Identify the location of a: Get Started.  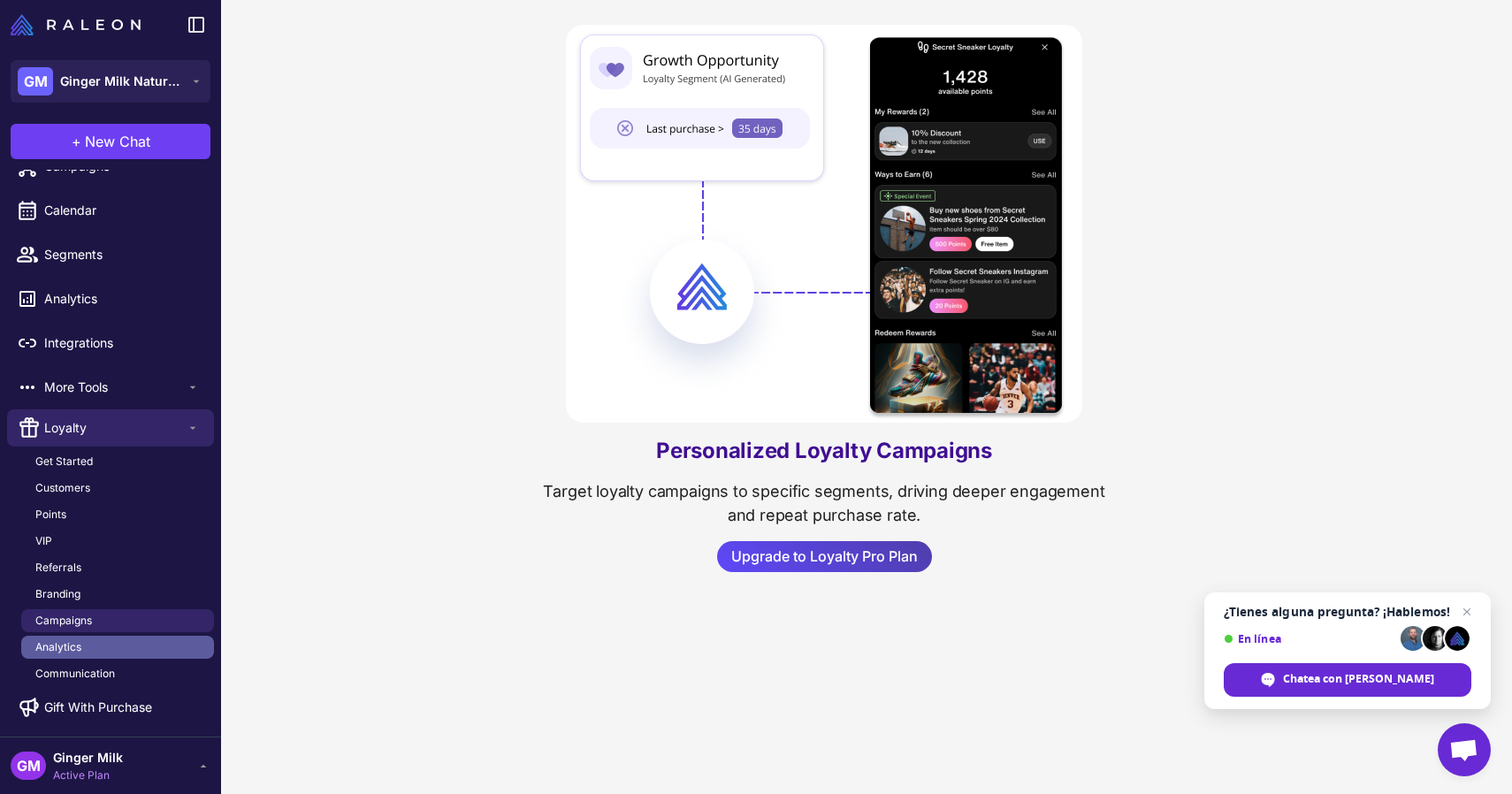
(118, 462).